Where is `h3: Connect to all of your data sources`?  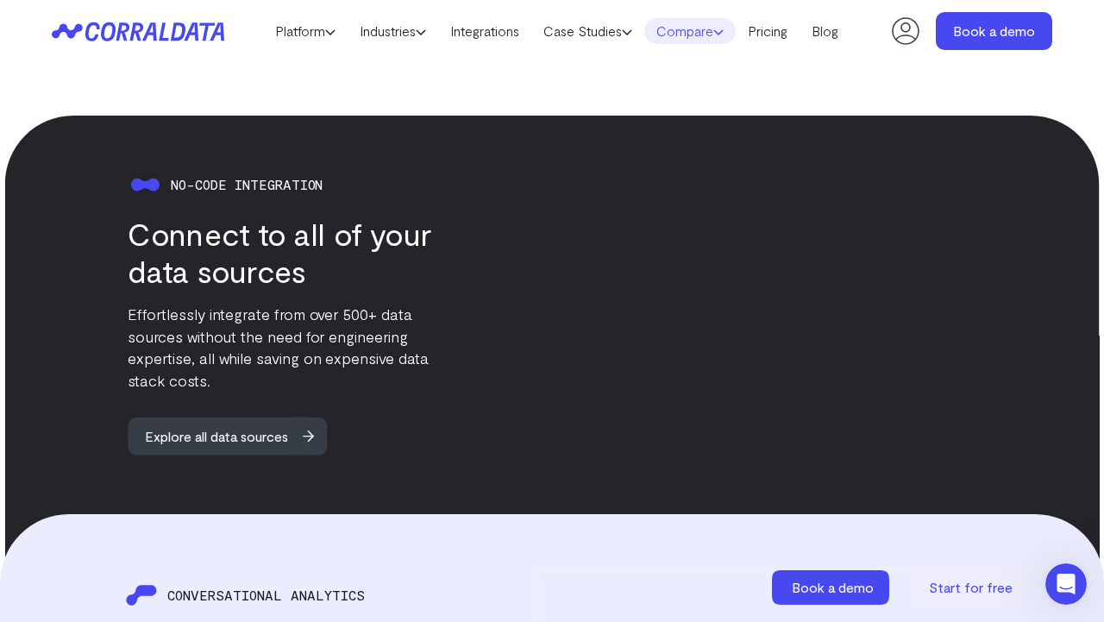
h3: Connect to all of your data sources is located at coordinates (297, 251).